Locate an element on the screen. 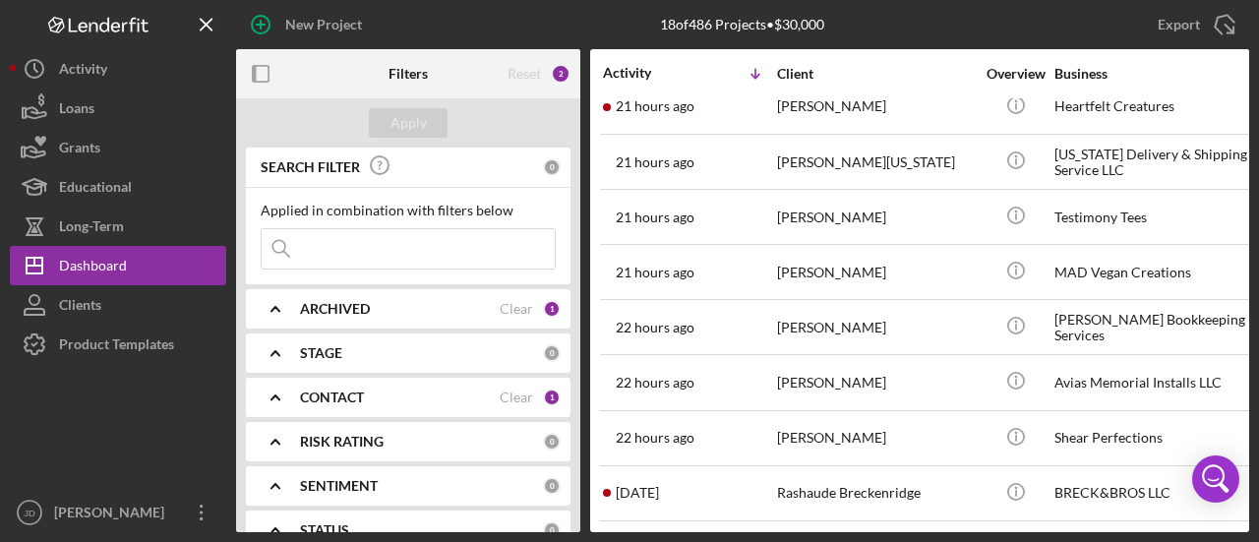  text: JD is located at coordinates (29, 512).